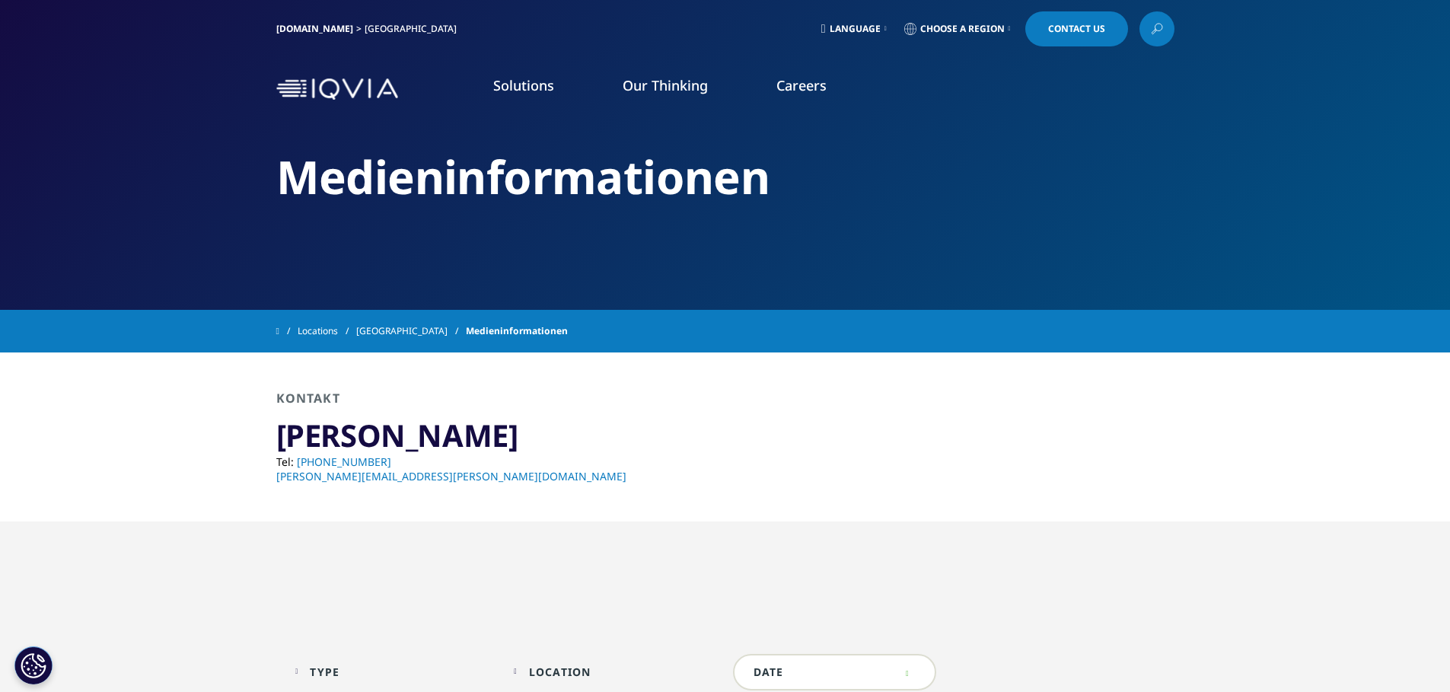 This screenshot has height=692, width=1450. I want to click on div: Location facet., so click(560, 671).